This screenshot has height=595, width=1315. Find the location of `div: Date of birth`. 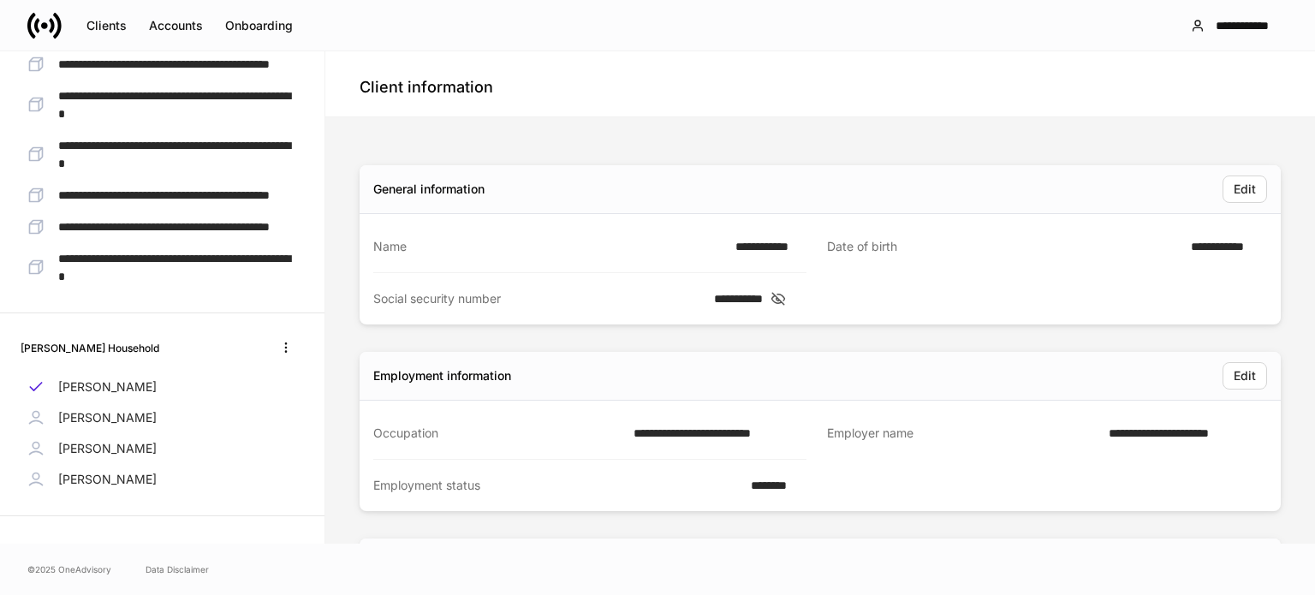

div: Date of birth is located at coordinates (1003, 247).